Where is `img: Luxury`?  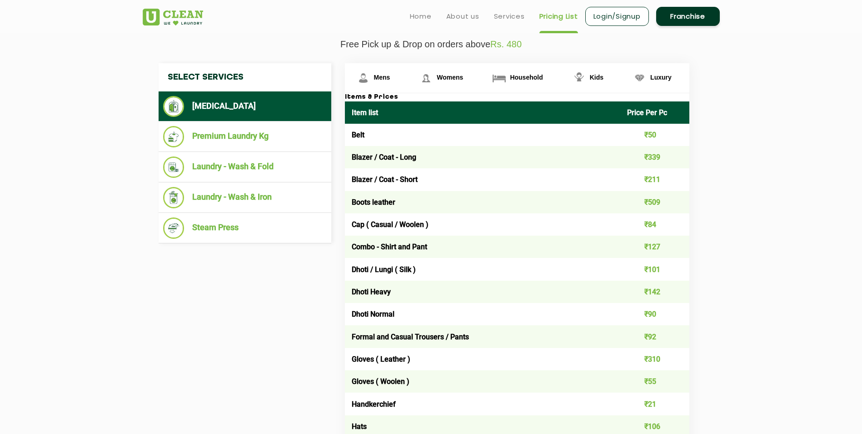
img: Luxury is located at coordinates (639, 78).